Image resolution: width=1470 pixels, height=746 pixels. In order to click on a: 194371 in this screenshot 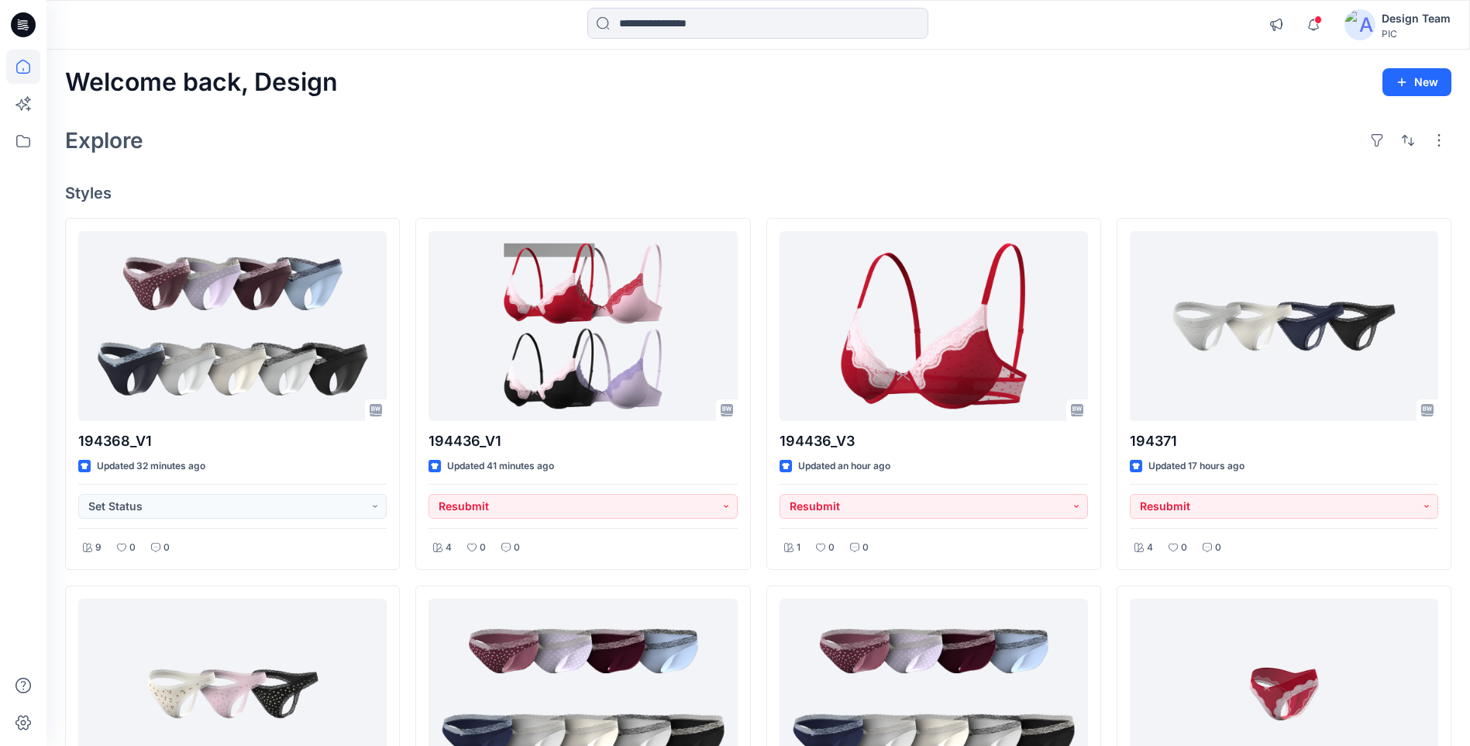, I will do `click(1284, 326)`.